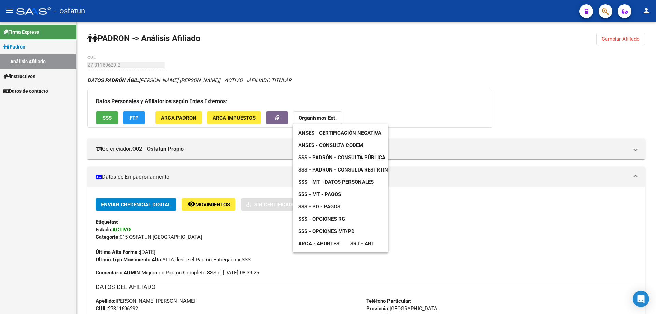 This screenshot has height=314, width=656. What do you see at coordinates (342, 158) in the screenshot?
I see `span: SSS - Padrón - Consulta Pública` at bounding box center [342, 158].